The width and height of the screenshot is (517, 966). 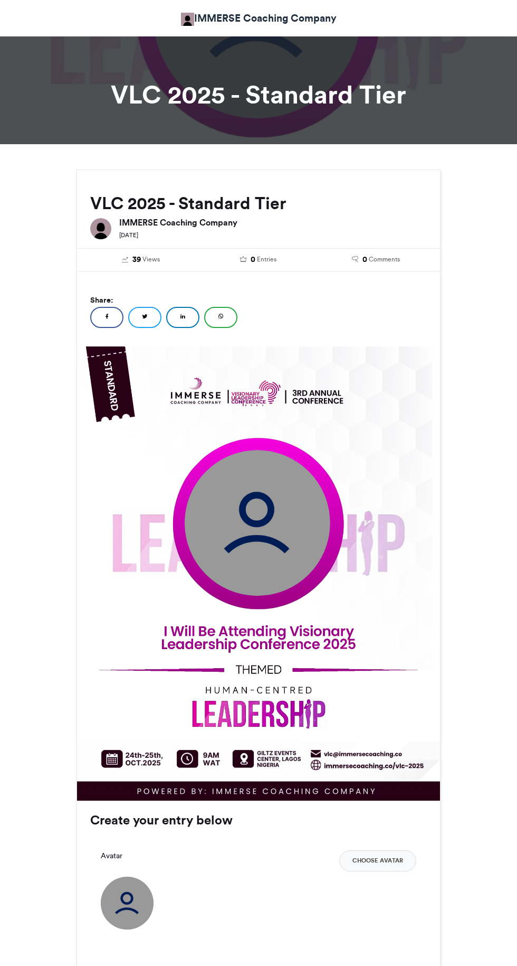 I want to click on span: Entries, so click(x=267, y=259).